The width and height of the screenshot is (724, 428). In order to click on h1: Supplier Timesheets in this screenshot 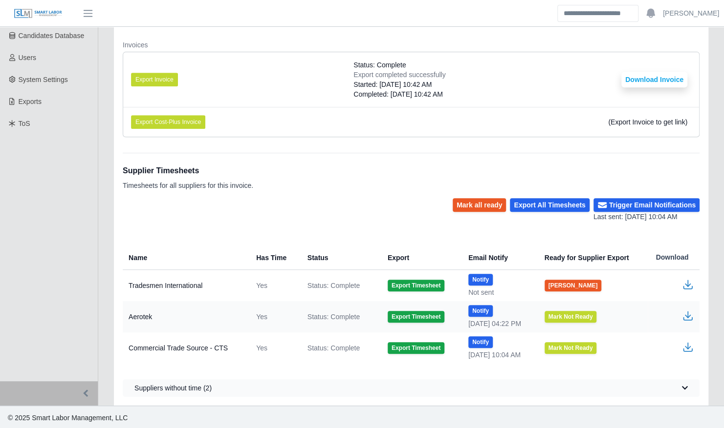, I will do `click(188, 171)`.